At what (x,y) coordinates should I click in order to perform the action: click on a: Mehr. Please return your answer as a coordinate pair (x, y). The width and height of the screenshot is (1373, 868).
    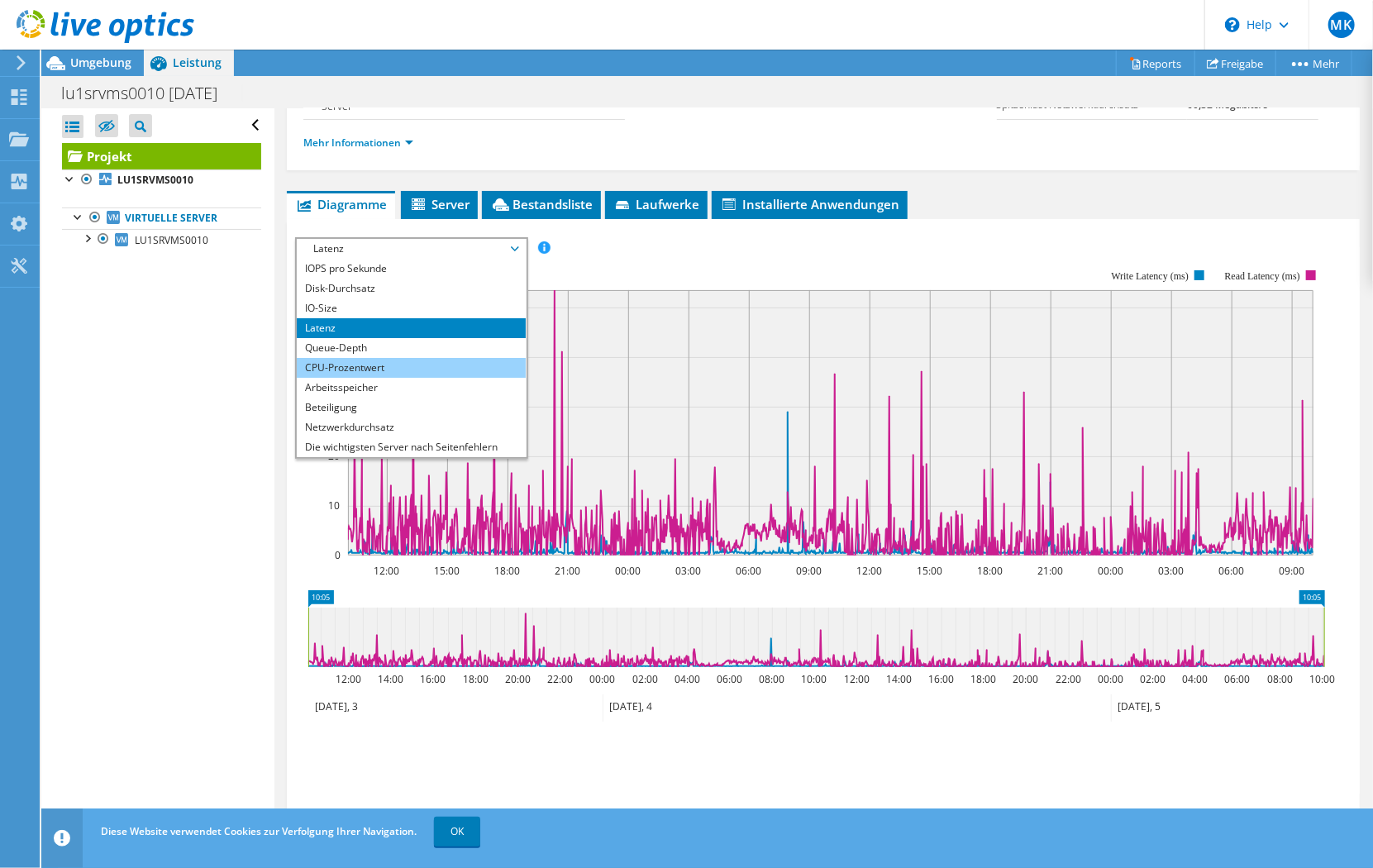
    Looking at the image, I should click on (1314, 62).